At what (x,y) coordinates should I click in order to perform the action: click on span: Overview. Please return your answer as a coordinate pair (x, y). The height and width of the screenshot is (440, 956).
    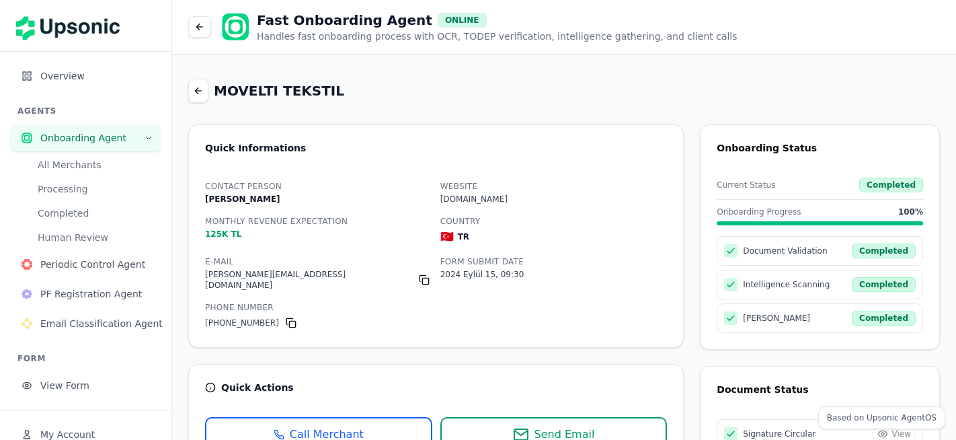
    Looking at the image, I should click on (95, 76).